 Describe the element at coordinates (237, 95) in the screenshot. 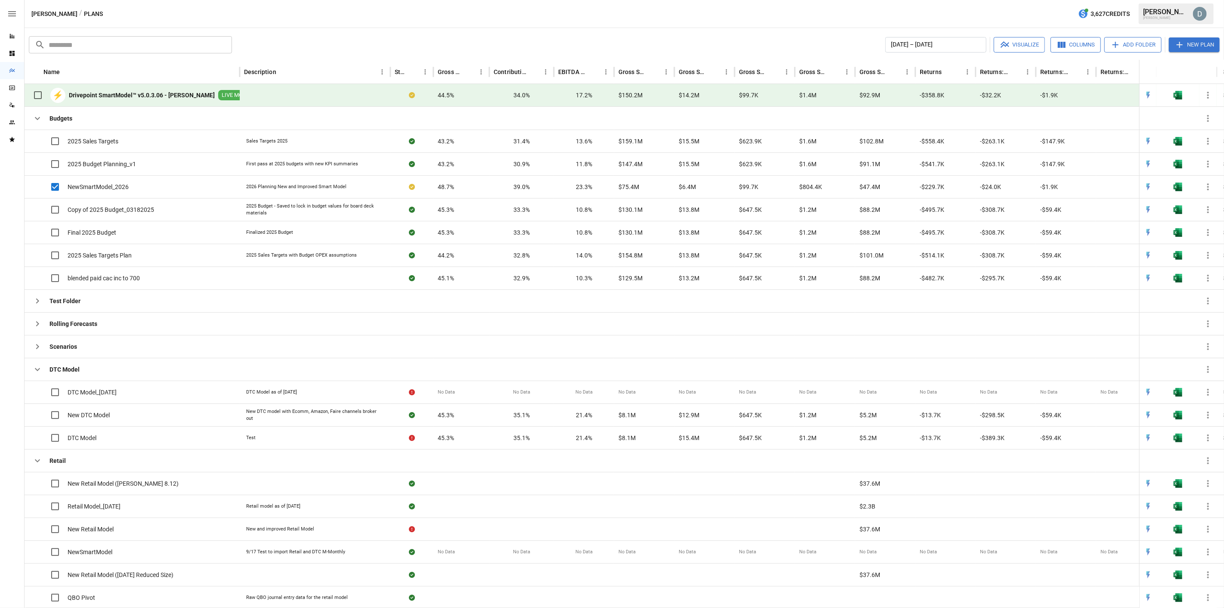

I see `span: LIVE MODEL` at that location.